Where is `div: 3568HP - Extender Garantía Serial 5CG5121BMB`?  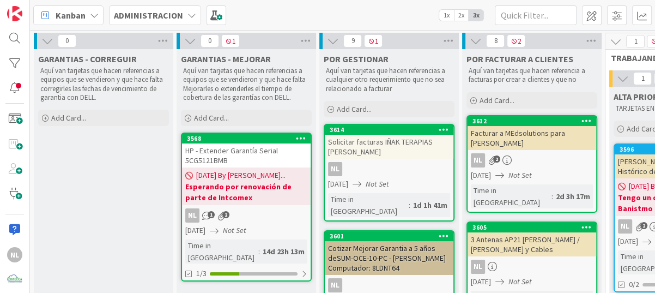 div: 3568HP - Extender Garantía Serial 5CG5121BMB is located at coordinates (246, 150).